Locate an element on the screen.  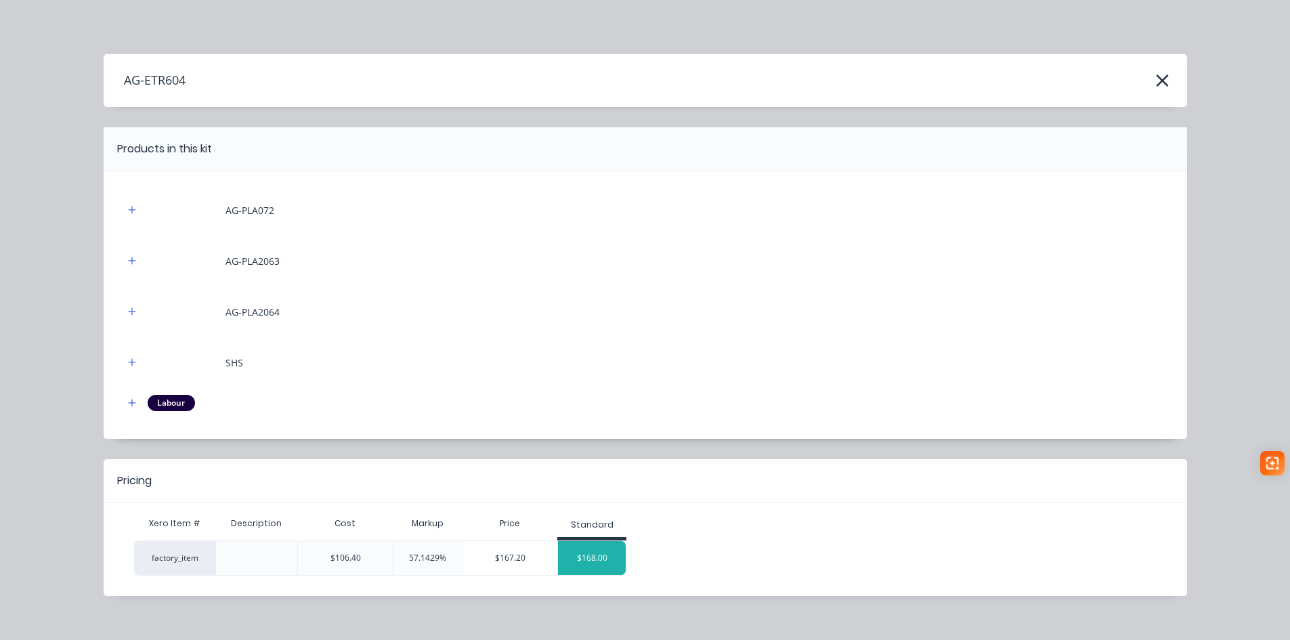
div: Price is located at coordinates (509, 524).